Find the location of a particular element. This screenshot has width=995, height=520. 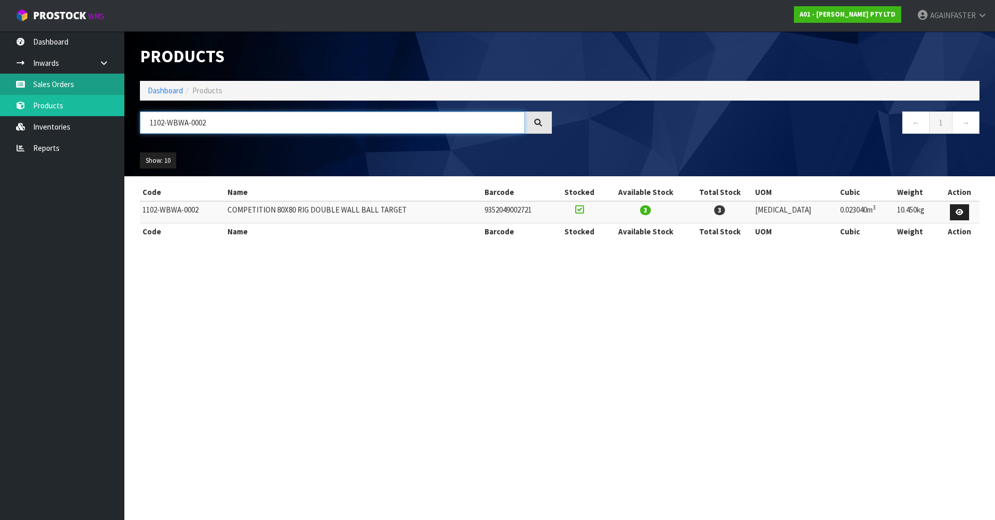

sup: 3 is located at coordinates (874, 207).